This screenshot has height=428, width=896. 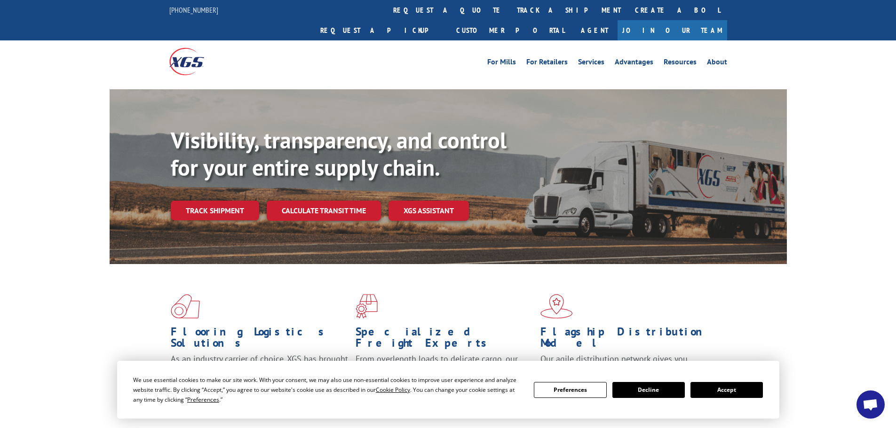 What do you see at coordinates (570, 390) in the screenshot?
I see `button: Preferences` at bounding box center [570, 390].